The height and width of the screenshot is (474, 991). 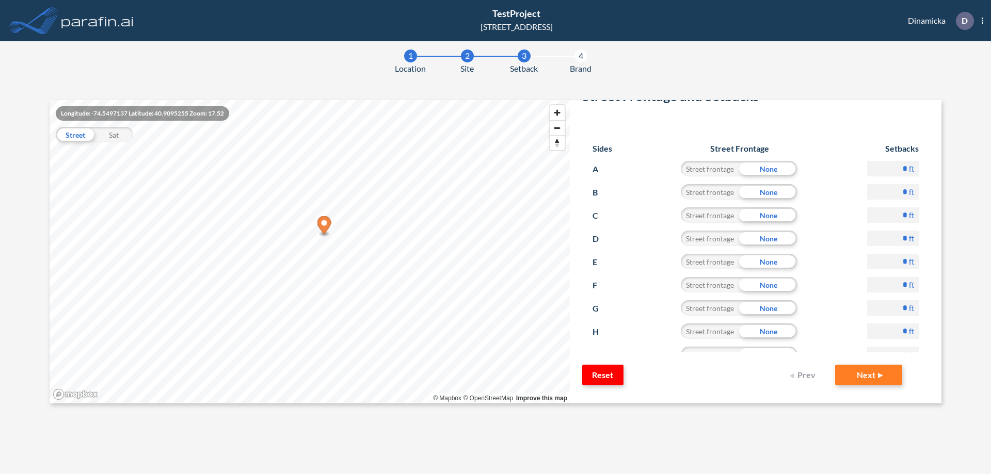 What do you see at coordinates (75, 135) in the screenshot?
I see `div: Street` at bounding box center [75, 135].